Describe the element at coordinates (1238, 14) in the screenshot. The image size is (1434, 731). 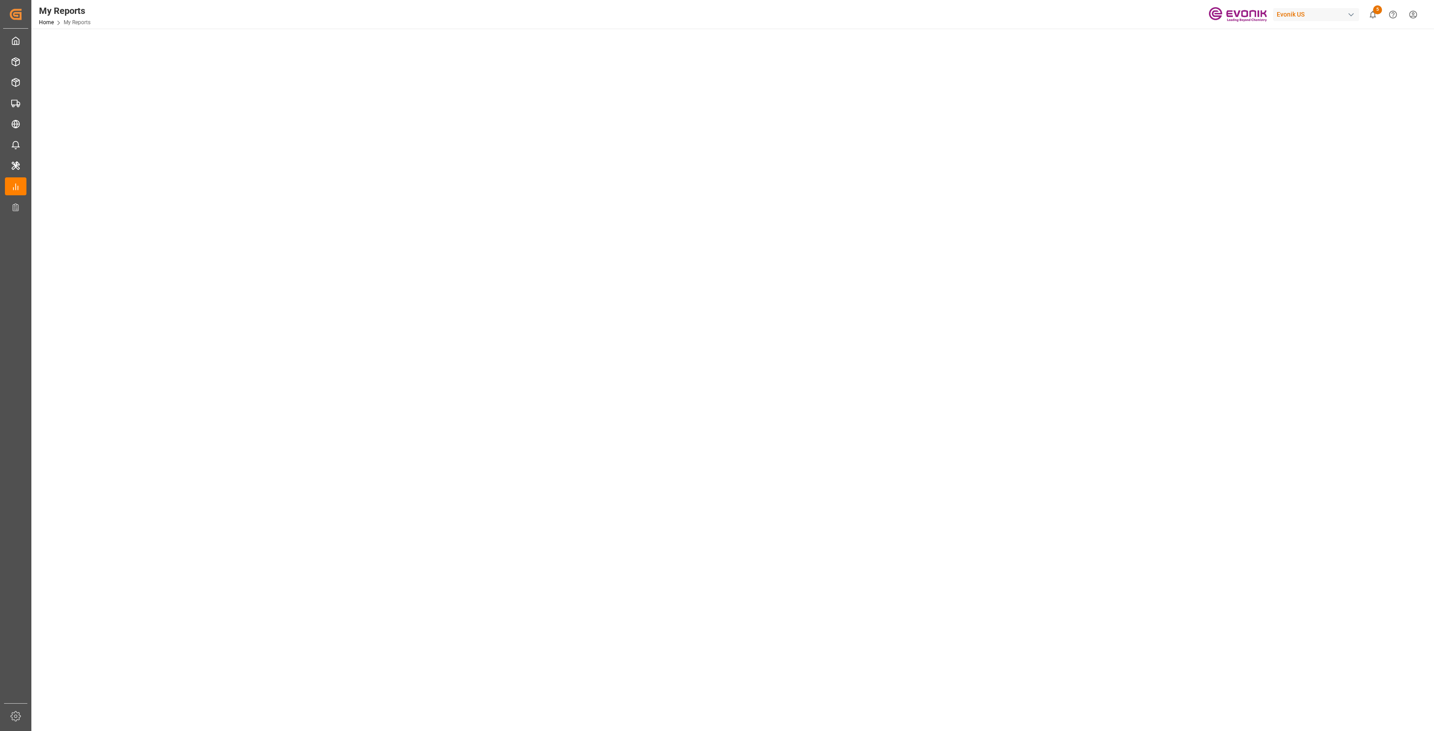
I see `img: Evonik-brand-mark-Deep-Purple-RGB.jpeg_1700498283.jpeg` at that location.